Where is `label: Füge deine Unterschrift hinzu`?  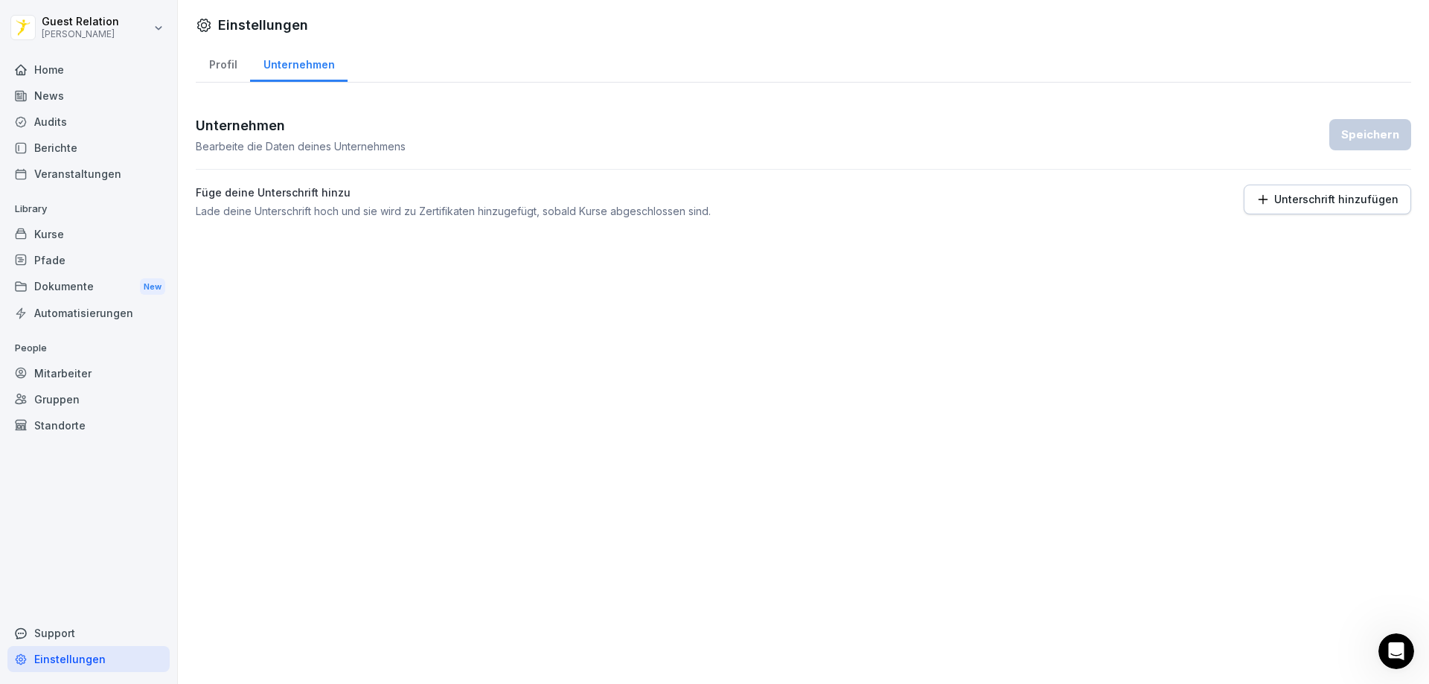 label: Füge deine Unterschrift hinzu is located at coordinates (496, 192).